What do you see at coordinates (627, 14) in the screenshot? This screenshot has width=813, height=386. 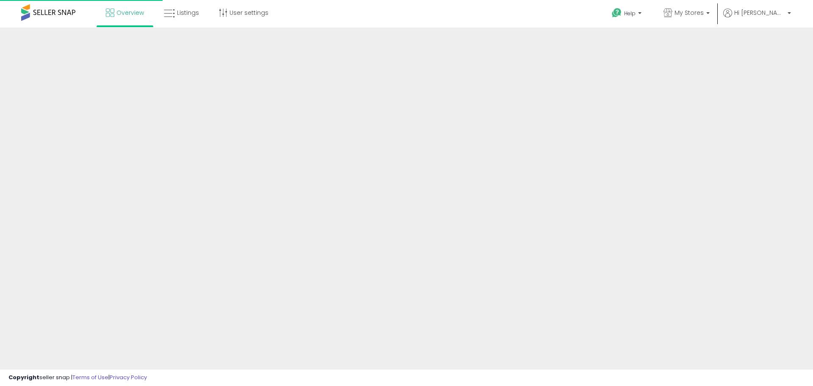 I see `a: Help` at bounding box center [627, 14].